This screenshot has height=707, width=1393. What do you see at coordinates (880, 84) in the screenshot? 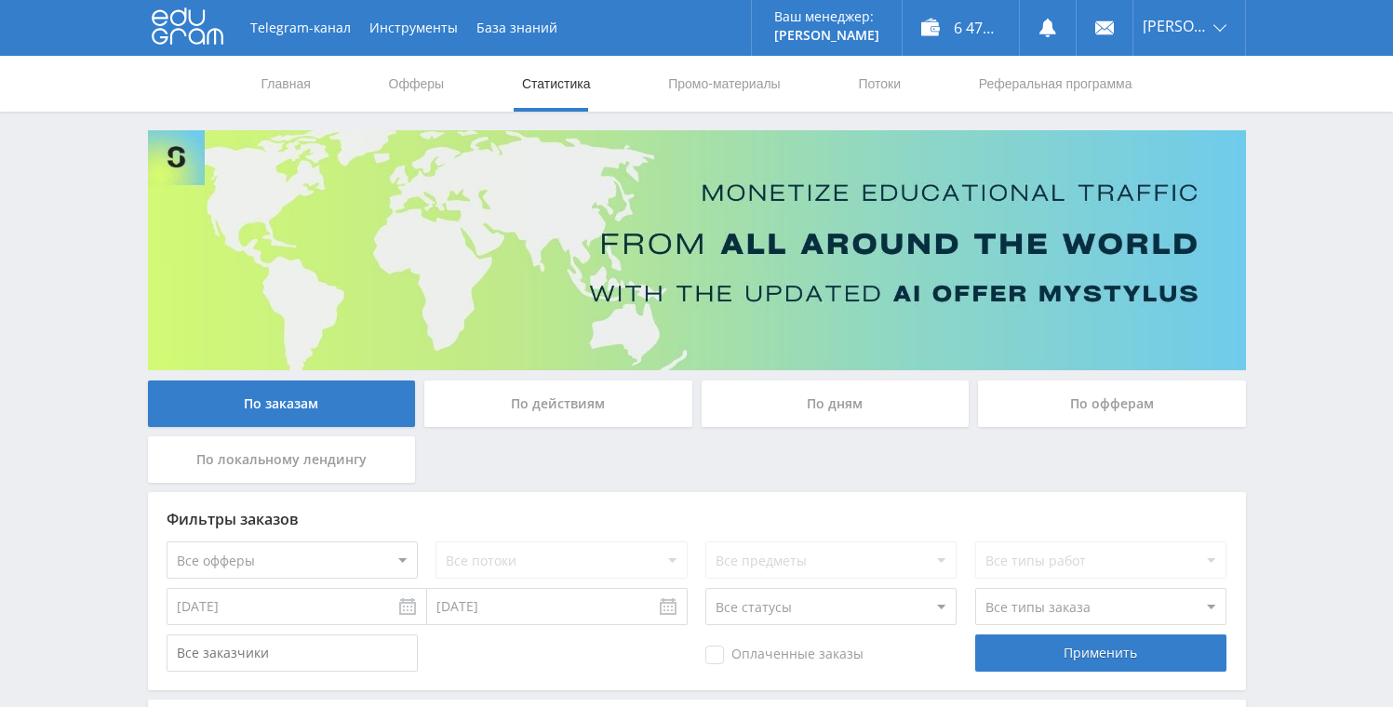
I see `a: Потоки` at bounding box center [880, 84].